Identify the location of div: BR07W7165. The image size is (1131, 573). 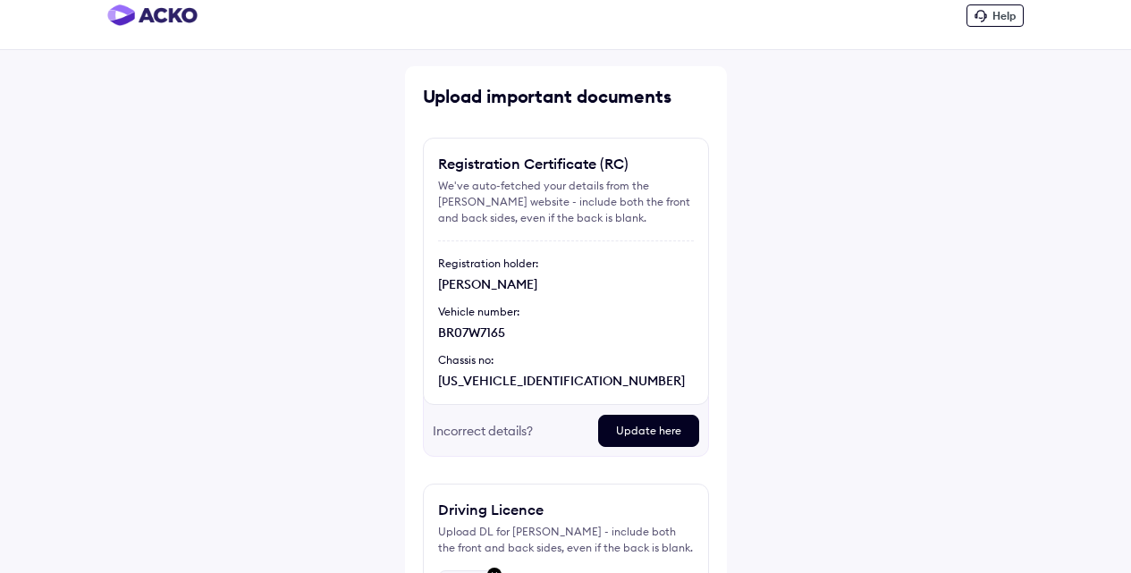
(566, 333).